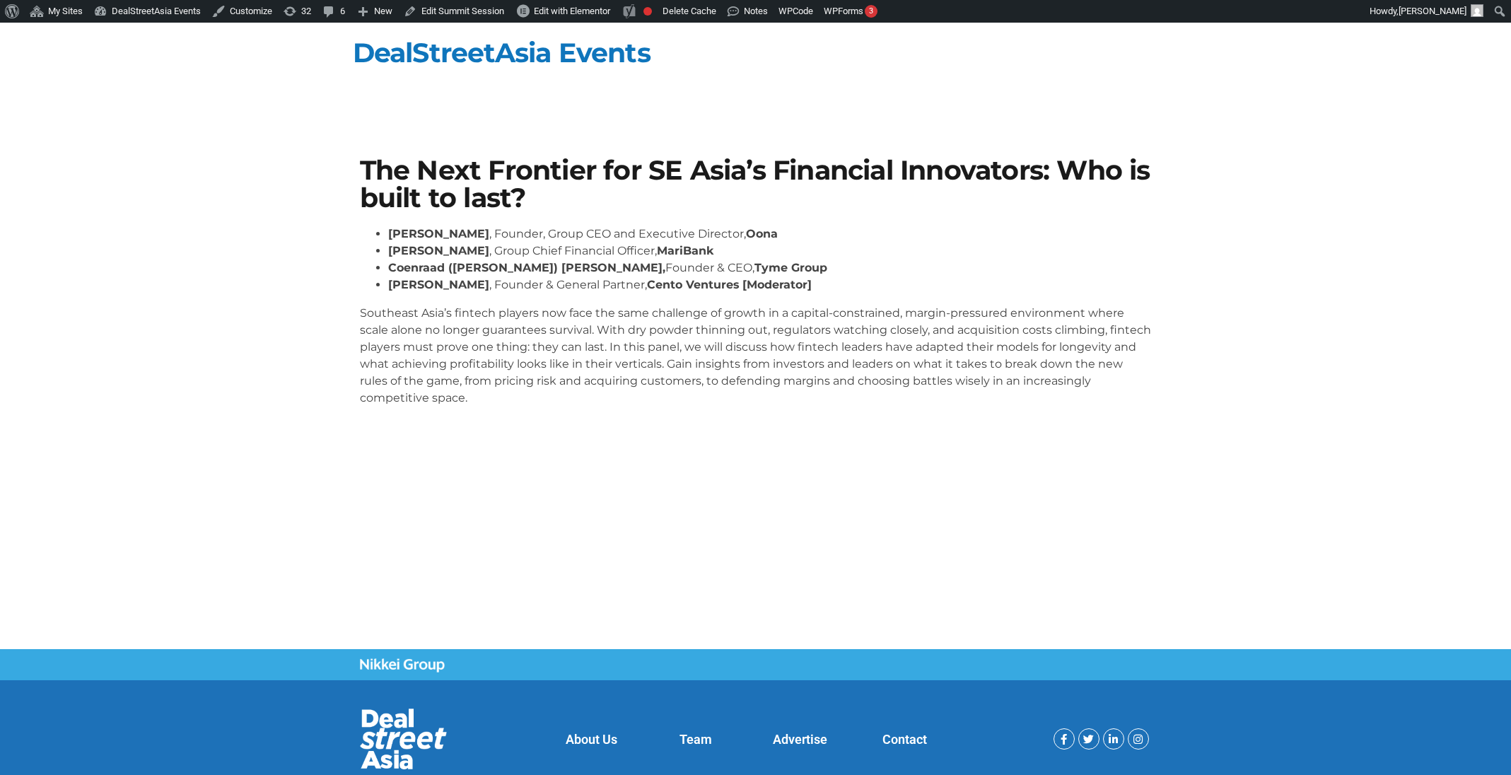 The height and width of the screenshot is (775, 1511). Describe the element at coordinates (871, 11) in the screenshot. I see `div: 3` at that location.